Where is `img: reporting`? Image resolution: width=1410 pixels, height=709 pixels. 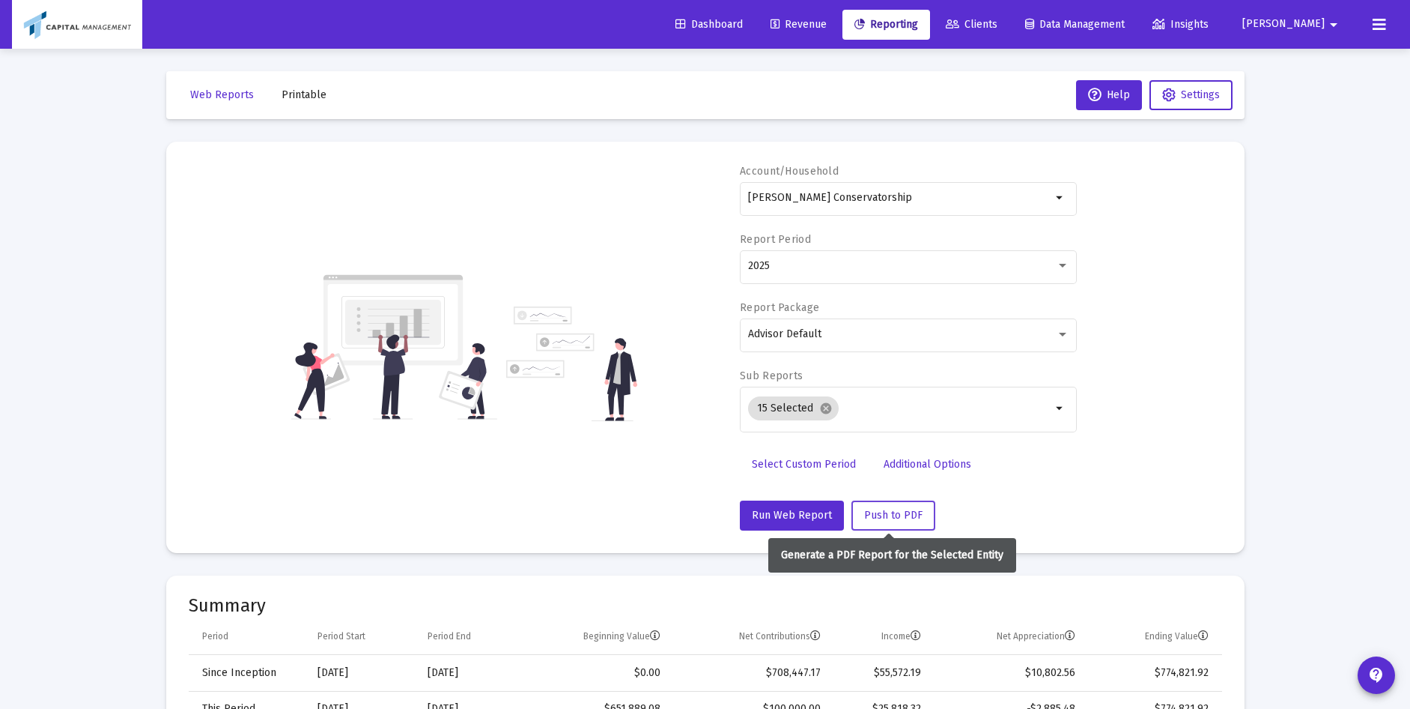
img: reporting is located at coordinates (394, 347).